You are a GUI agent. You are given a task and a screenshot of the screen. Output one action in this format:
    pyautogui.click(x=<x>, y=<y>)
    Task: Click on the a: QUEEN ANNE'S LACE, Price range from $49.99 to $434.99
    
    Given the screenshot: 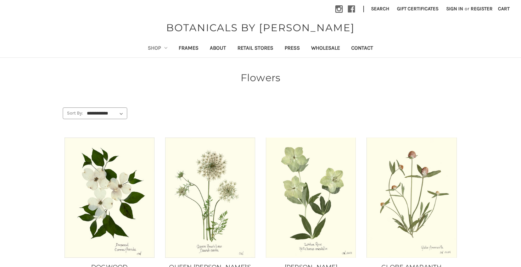 What is the action you would take?
    pyautogui.click(x=210, y=198)
    